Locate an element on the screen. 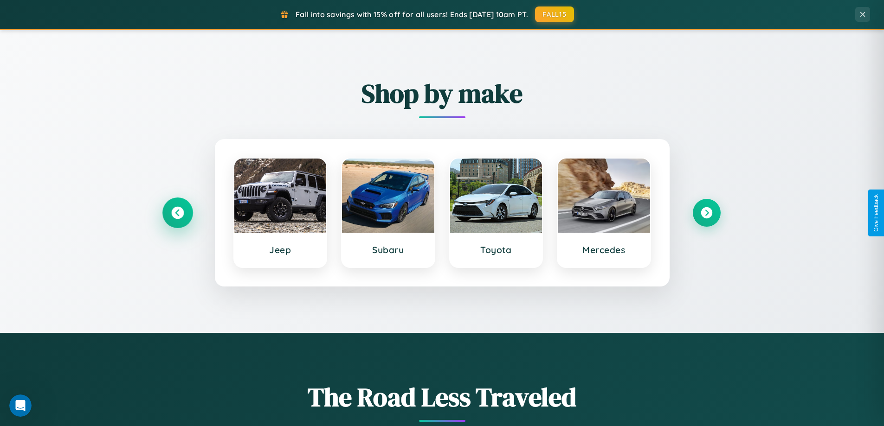 The width and height of the screenshot is (884, 426). h3: Mercedes is located at coordinates (604, 250).